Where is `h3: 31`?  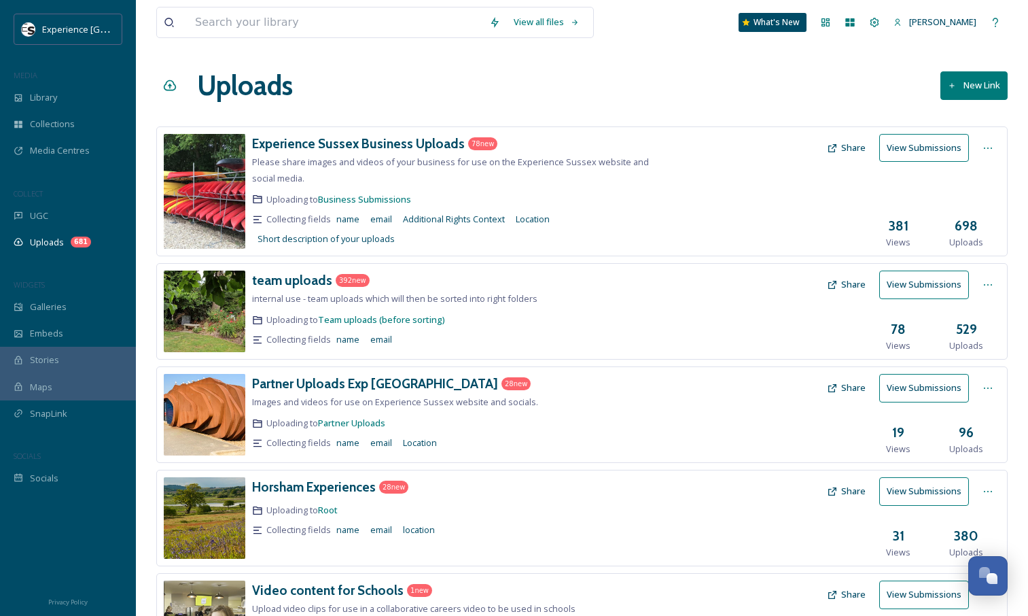 h3: 31 is located at coordinates (898, 535).